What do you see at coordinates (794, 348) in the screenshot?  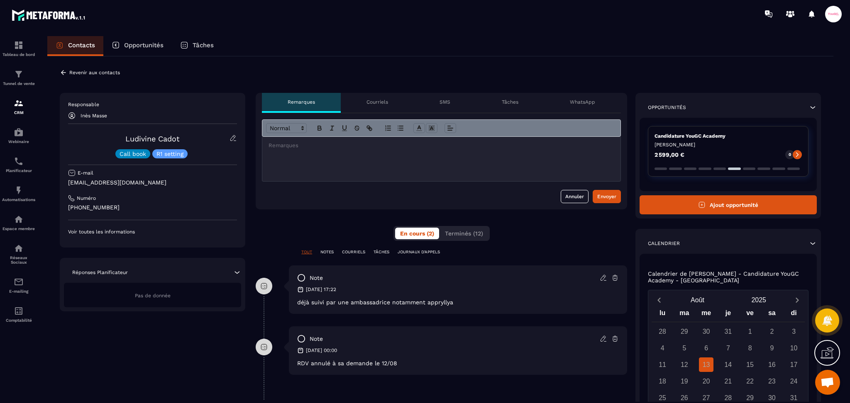 I see `div: 10` at bounding box center [794, 348].